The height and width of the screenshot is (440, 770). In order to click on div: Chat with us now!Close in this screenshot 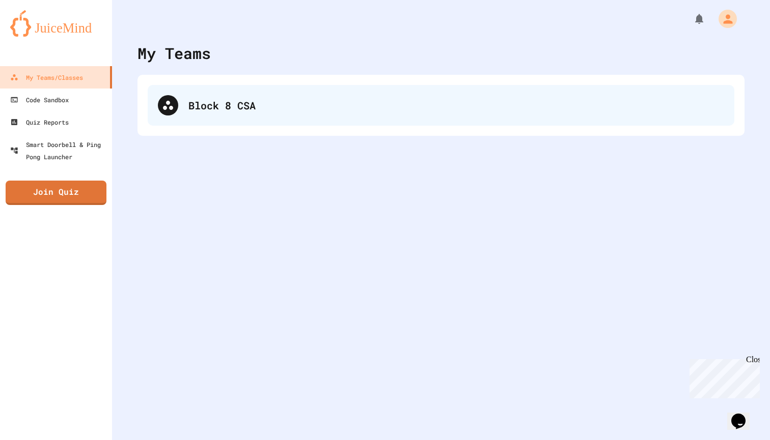, I will do `click(37, 34)`.